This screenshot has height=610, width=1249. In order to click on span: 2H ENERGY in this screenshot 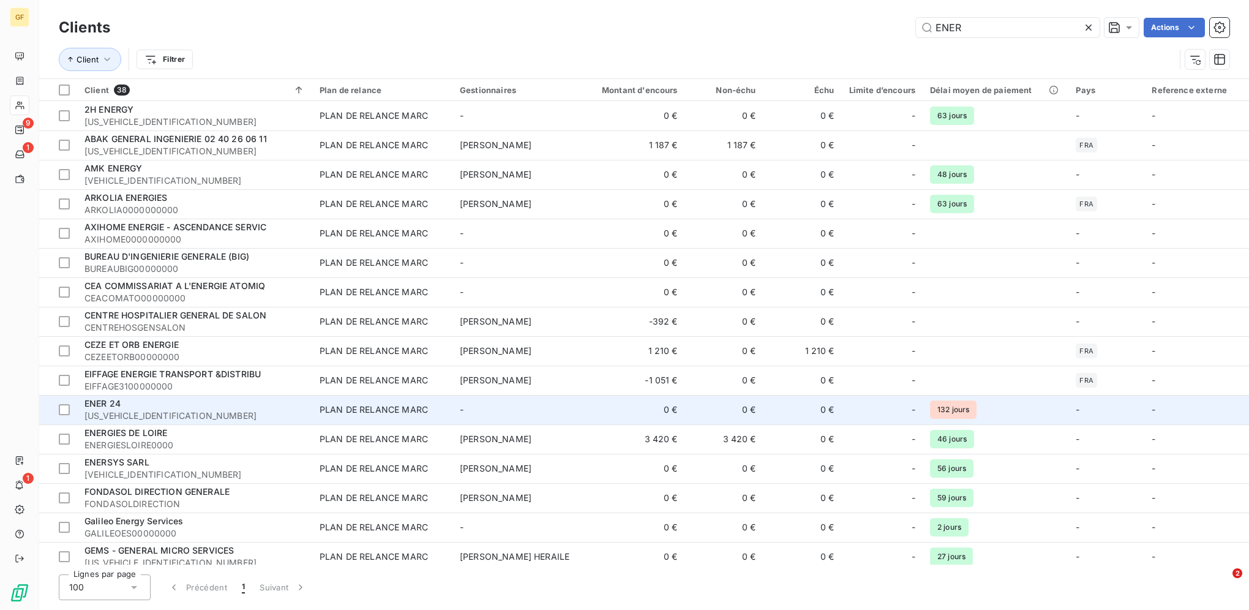, I will do `click(109, 109)`.